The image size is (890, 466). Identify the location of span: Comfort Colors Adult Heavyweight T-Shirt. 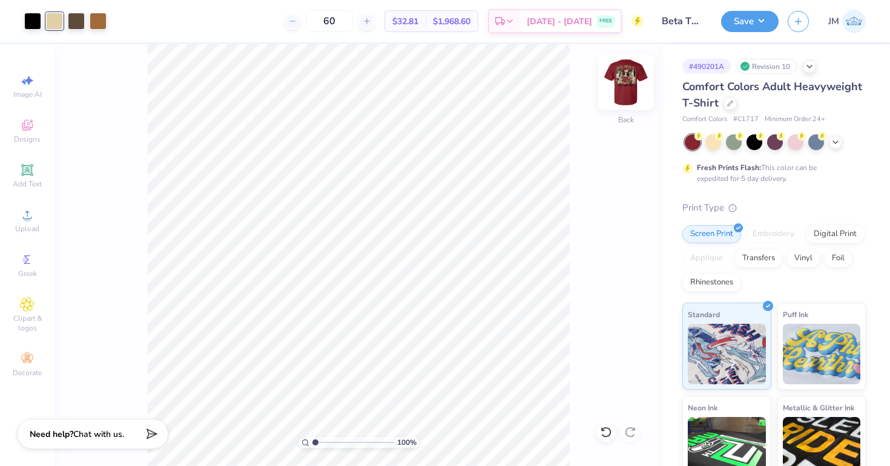
(772, 94).